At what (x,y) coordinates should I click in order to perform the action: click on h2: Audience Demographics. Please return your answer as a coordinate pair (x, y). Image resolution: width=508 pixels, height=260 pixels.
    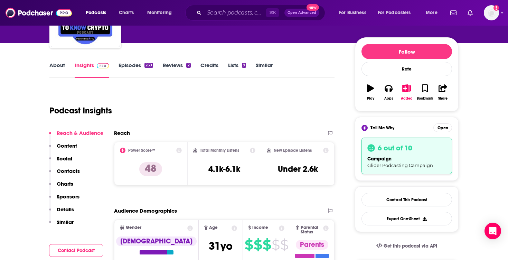
    Looking at the image, I should click on (145, 210).